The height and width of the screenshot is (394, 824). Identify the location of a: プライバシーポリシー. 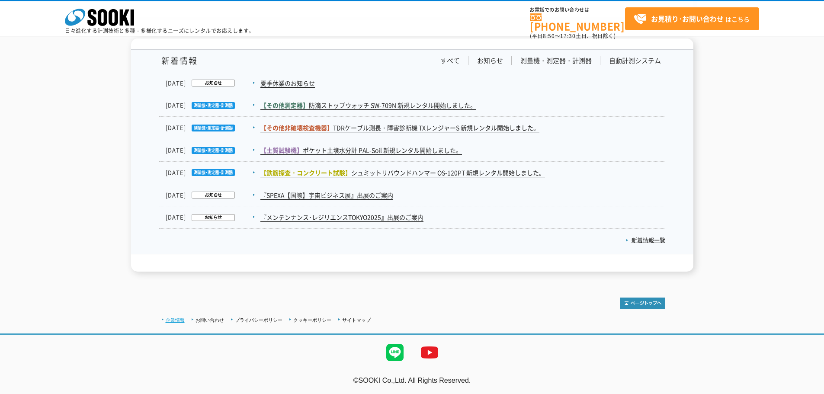
(259, 320).